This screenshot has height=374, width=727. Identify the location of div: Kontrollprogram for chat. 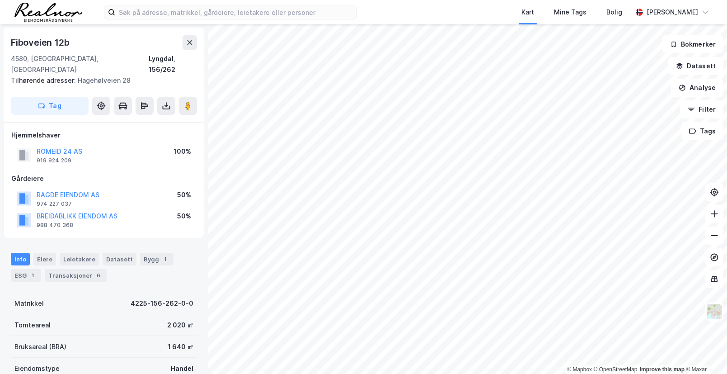
(705, 352).